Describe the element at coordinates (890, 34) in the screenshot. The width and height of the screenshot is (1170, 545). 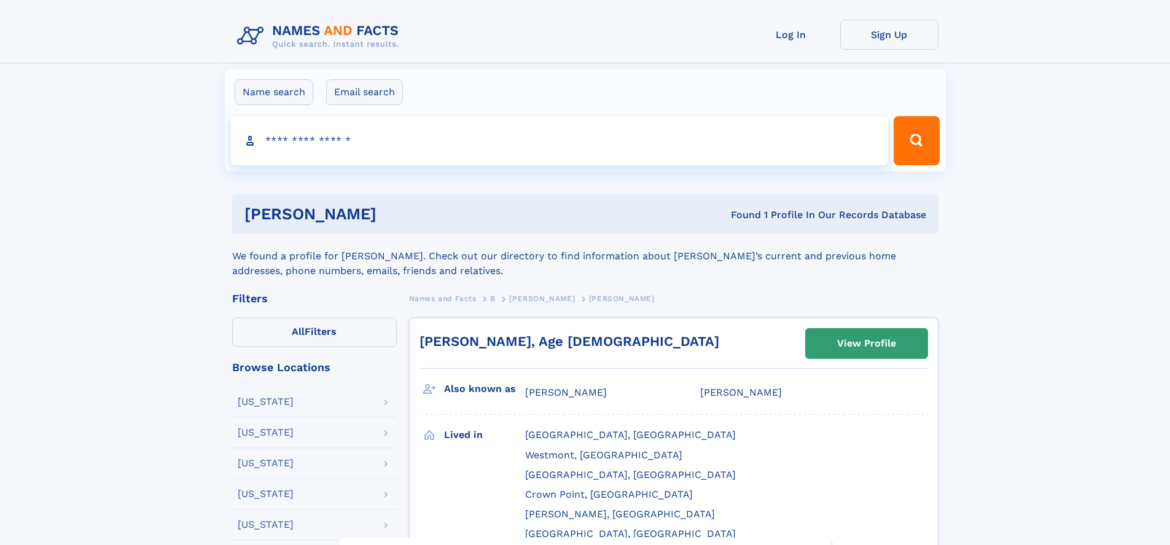
I see `a: Sign Up` at that location.